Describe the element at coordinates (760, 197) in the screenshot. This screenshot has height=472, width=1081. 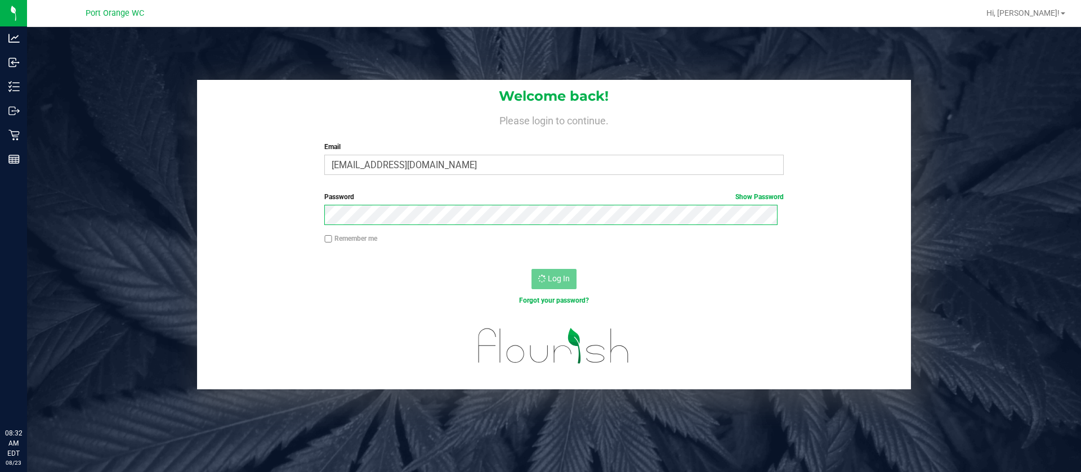
I see `a: Show Password` at that location.